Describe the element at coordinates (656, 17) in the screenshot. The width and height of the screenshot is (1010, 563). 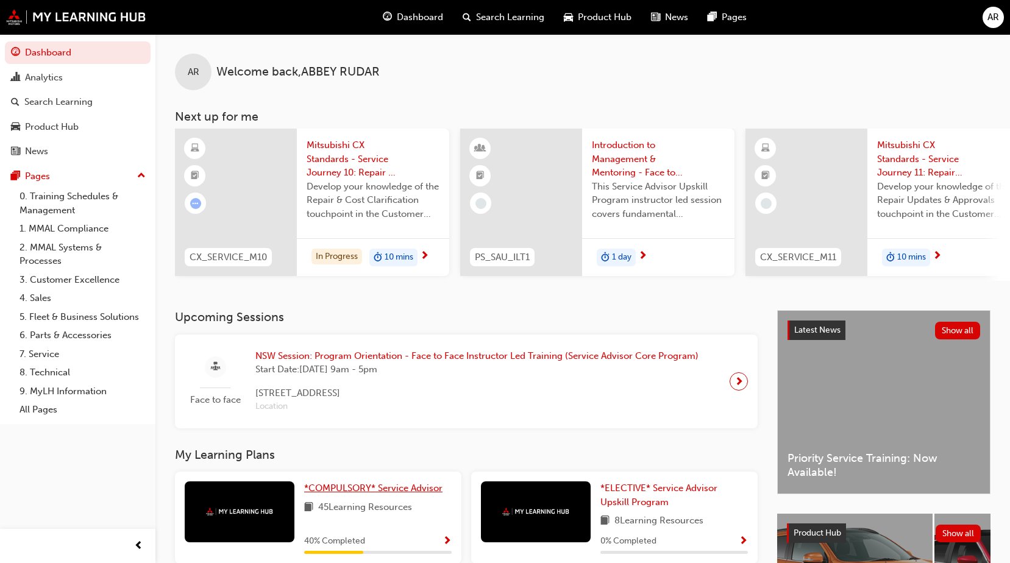
I see `span: news-icon` at that location.